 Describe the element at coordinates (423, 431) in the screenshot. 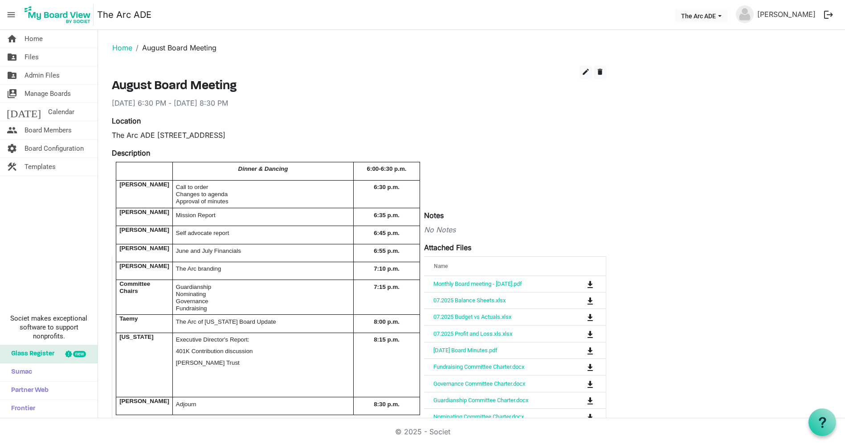

I see `a: © 2025 - Societ` at that location.